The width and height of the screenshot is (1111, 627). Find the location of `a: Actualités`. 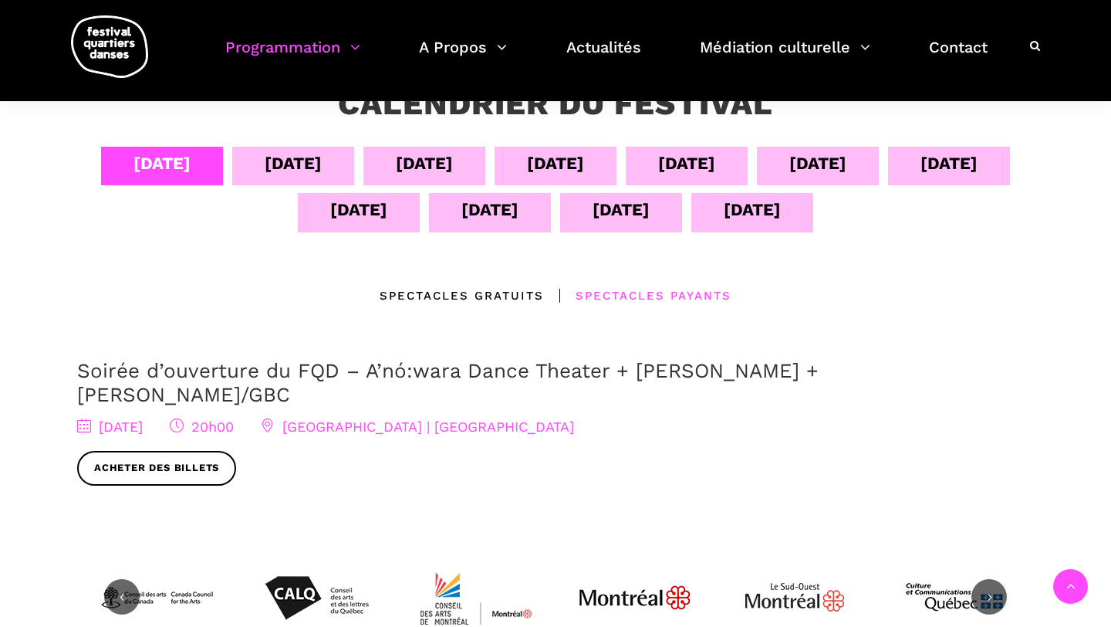

a: Actualités is located at coordinates (603, 56).